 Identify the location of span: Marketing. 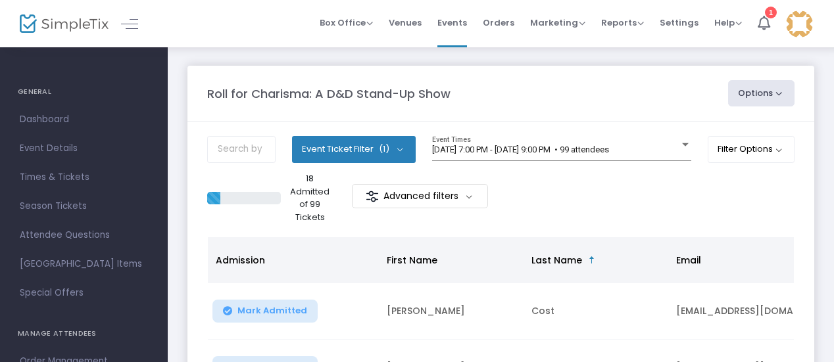
(558, 22).